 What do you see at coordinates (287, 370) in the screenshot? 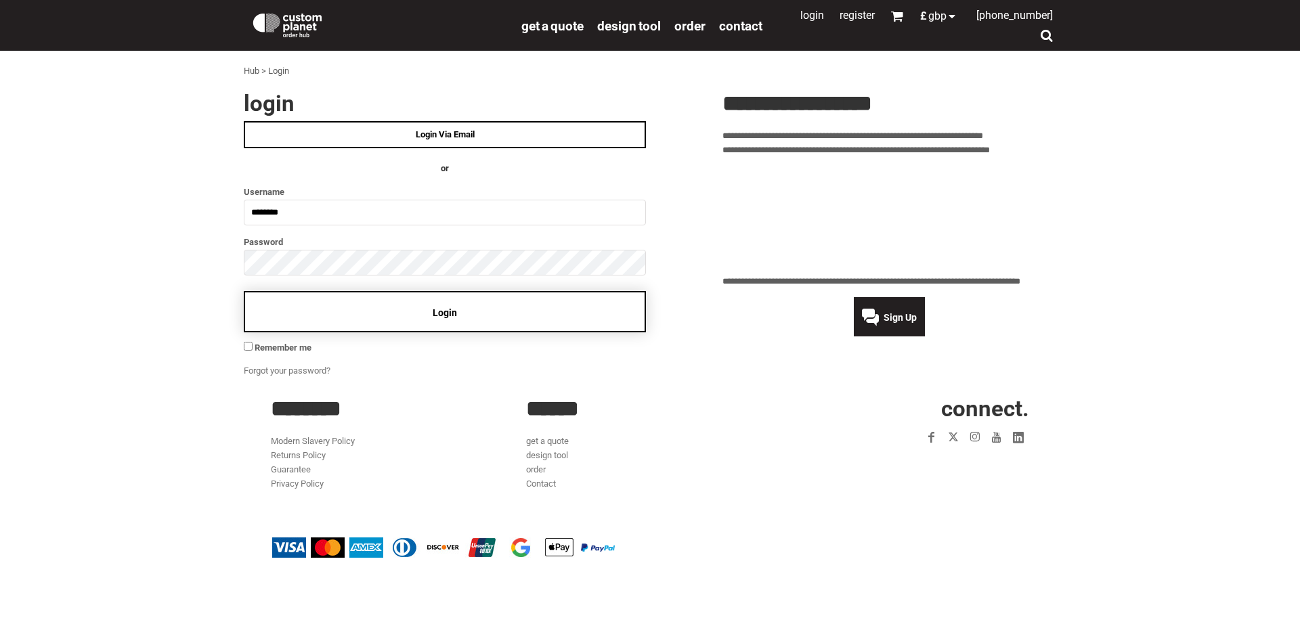
I see `a: Forgot your password?` at bounding box center [287, 370].